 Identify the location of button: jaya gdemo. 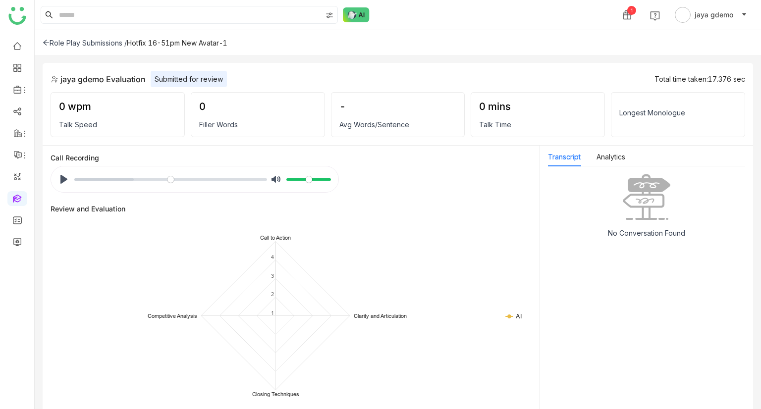
(711, 15).